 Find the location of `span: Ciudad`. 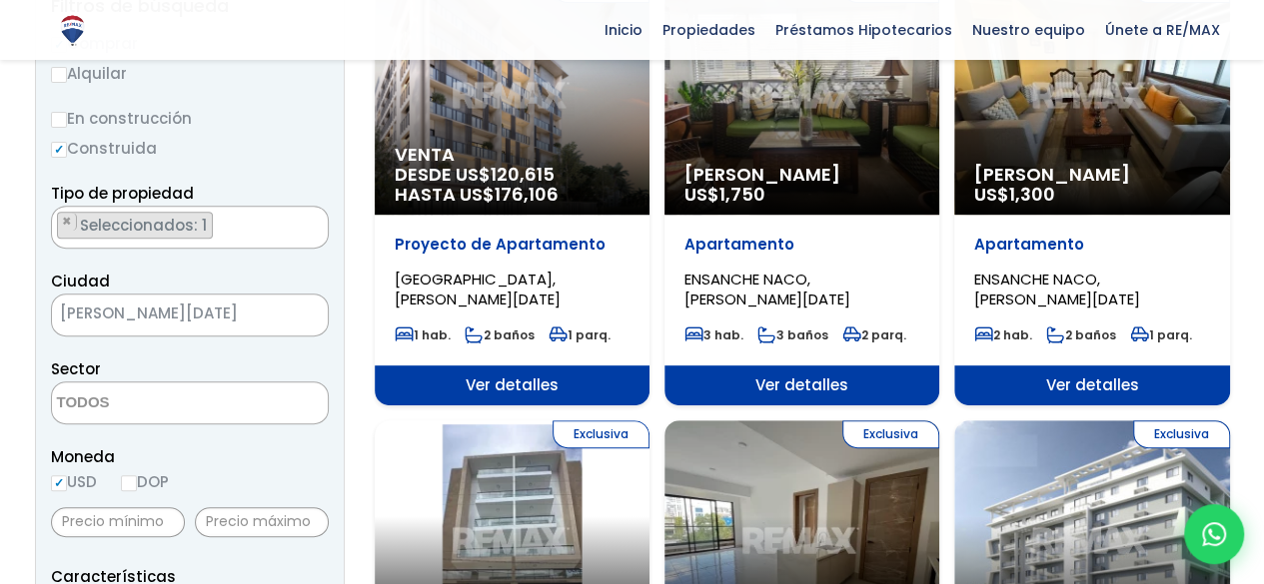

span: Ciudad is located at coordinates (80, 281).